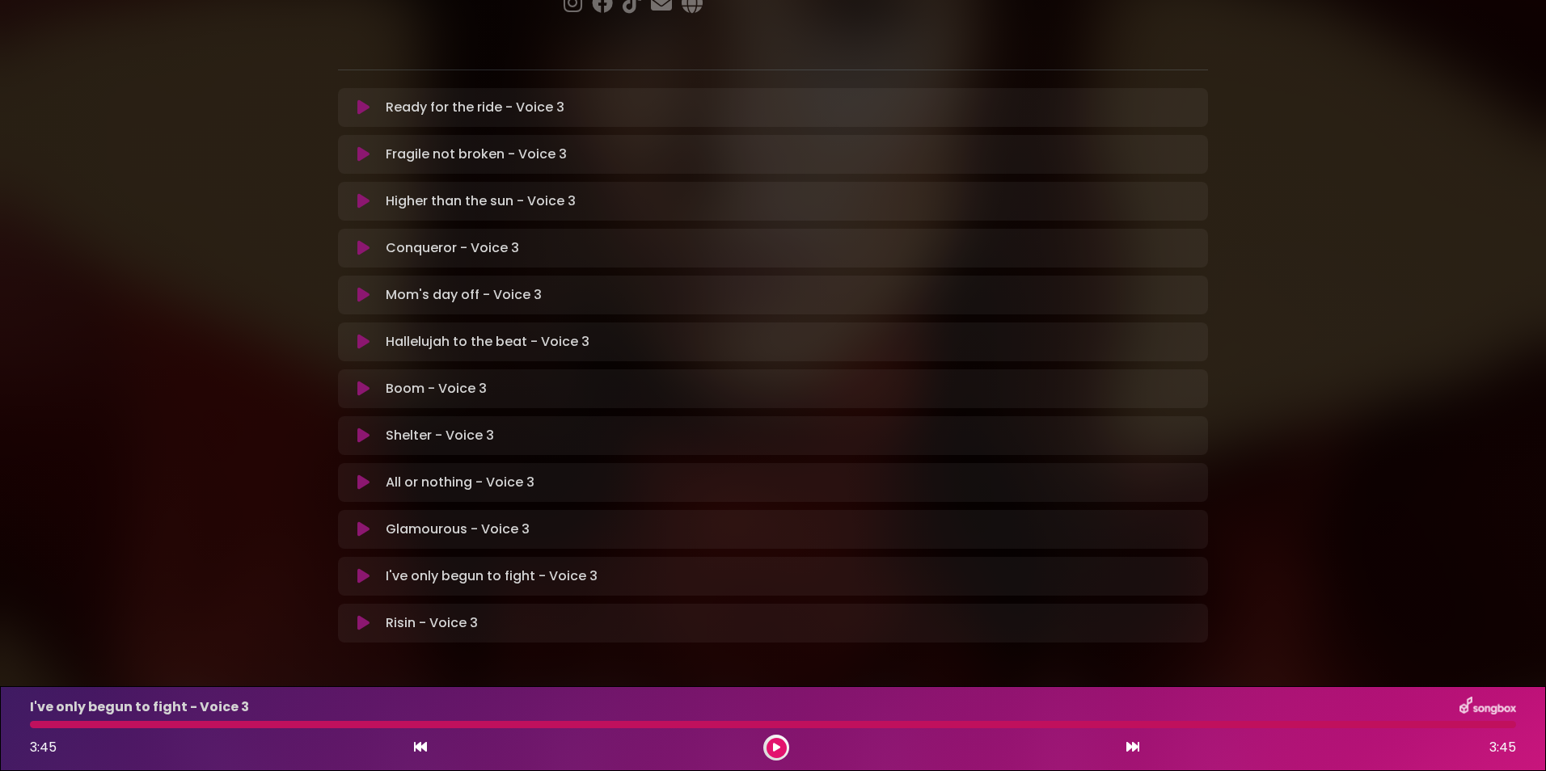  Describe the element at coordinates (463, 295) in the screenshot. I see `p: Mom's day off - Voice 3` at that location.